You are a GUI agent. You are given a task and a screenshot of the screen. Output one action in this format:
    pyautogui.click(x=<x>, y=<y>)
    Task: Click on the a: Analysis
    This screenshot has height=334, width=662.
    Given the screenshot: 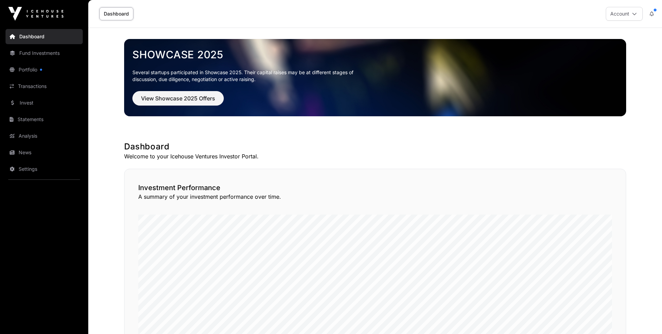 What is the action you would take?
    pyautogui.click(x=44, y=136)
    